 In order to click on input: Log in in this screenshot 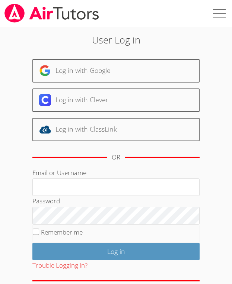, I will do `click(116, 251)`.